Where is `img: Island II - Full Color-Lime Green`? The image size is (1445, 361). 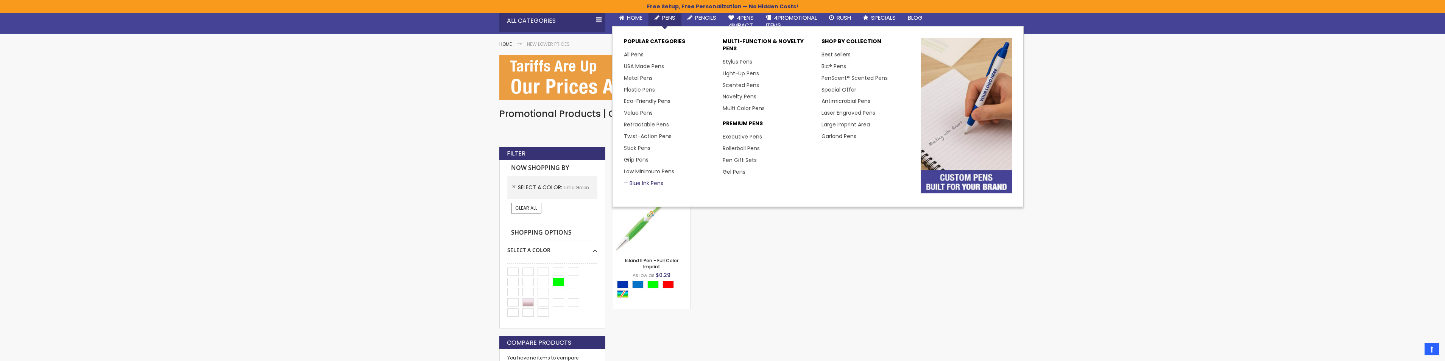 img: Island II - Full Color-Lime Green is located at coordinates (652, 214).